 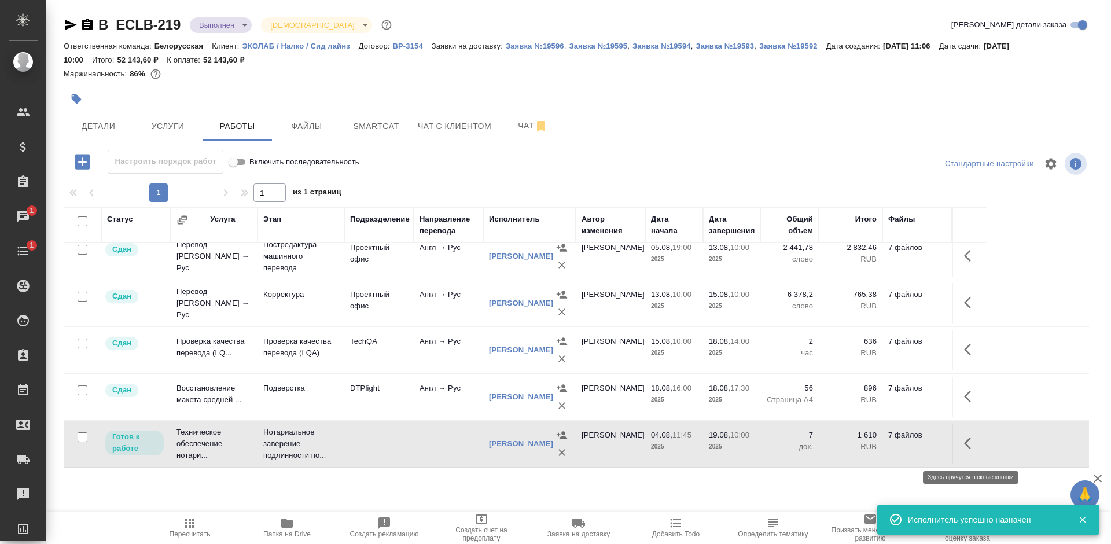 I want to click on td: DTPlight, so click(x=379, y=397).